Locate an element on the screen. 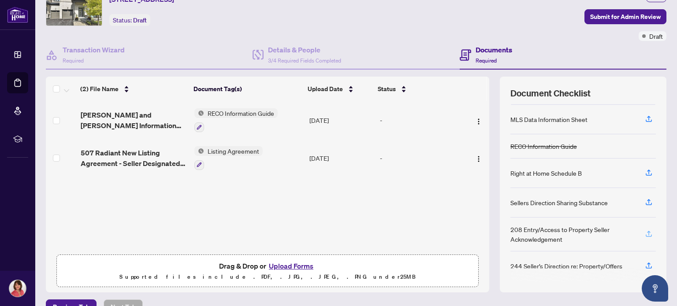 Image resolution: width=677 pixels, height=306 pixels. img: logo is located at coordinates (18, 15).